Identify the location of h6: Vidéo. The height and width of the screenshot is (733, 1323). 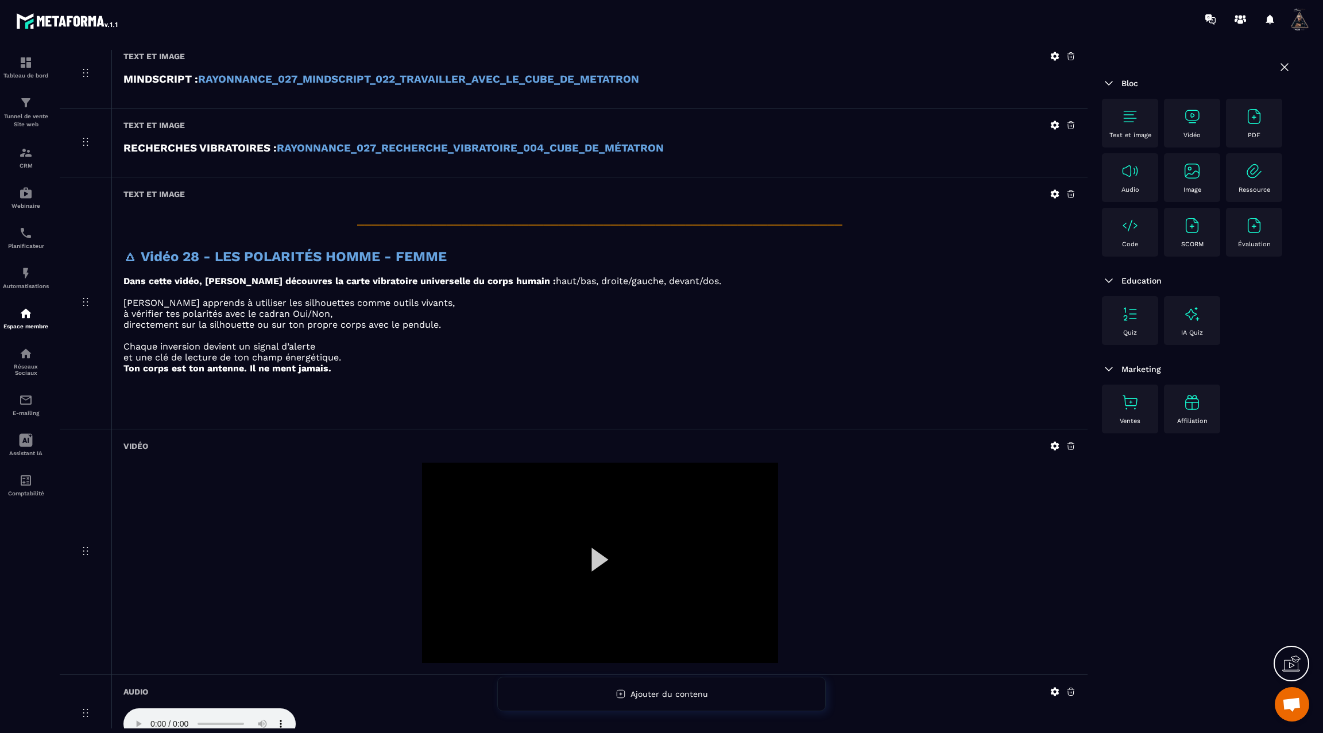
(135, 446).